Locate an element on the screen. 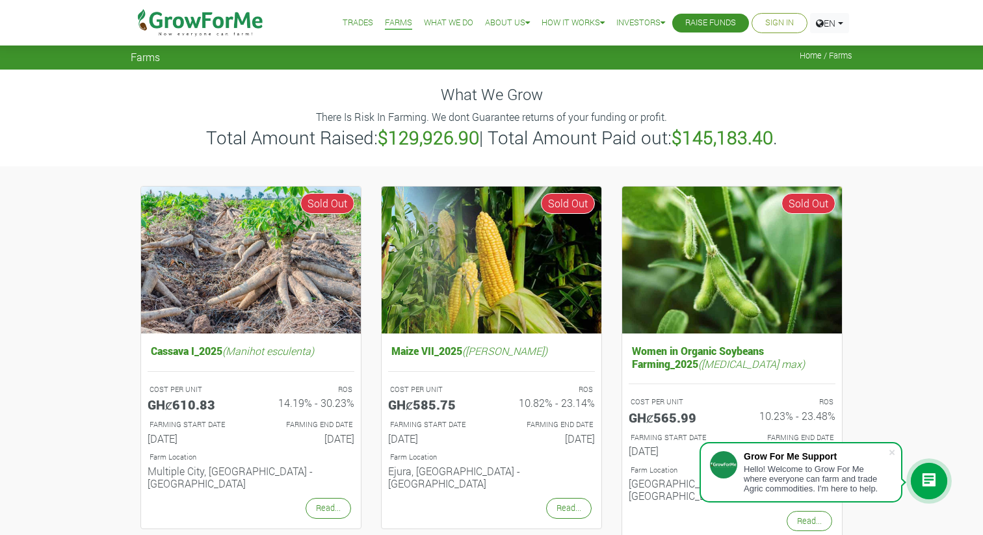 This screenshot has width=983, height=535. h3: Total Amount Raised: | Total Amount Paid out: . is located at coordinates (491, 138).